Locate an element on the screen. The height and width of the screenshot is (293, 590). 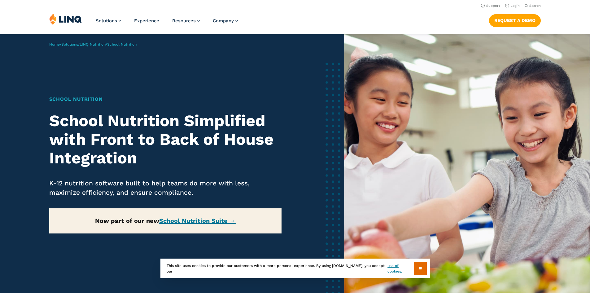
a: Request a Demo is located at coordinates (515, 20).